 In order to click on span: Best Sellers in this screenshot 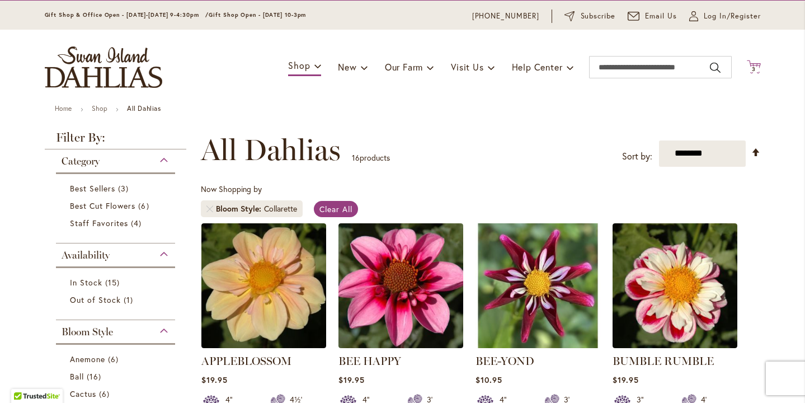, I will do `click(93, 188)`.